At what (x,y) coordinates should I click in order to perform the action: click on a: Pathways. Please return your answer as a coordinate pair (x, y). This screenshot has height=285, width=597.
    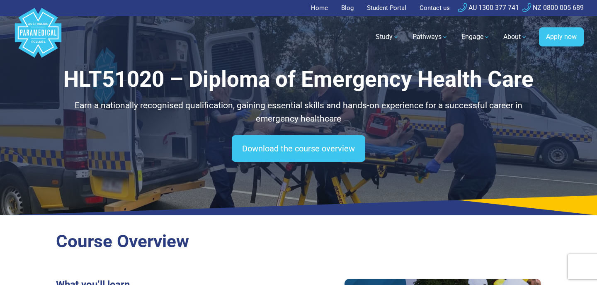
    Looking at the image, I should click on (430, 37).